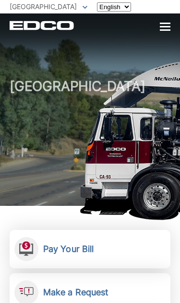  Describe the element at coordinates (68, 249) in the screenshot. I see `h2: Pay Your Bill` at that location.